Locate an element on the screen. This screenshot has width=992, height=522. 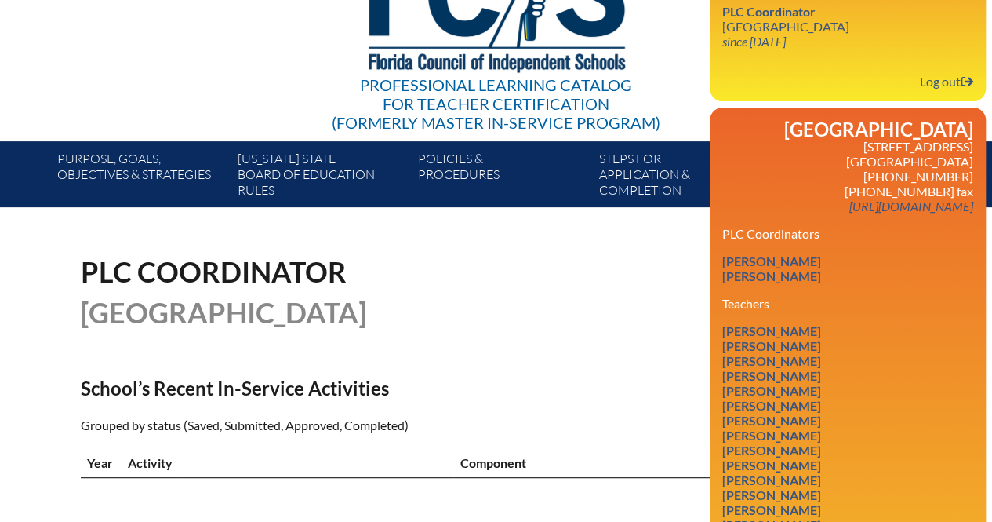
h2: School’s Recent In-Service Activities is located at coordinates (357, 387).